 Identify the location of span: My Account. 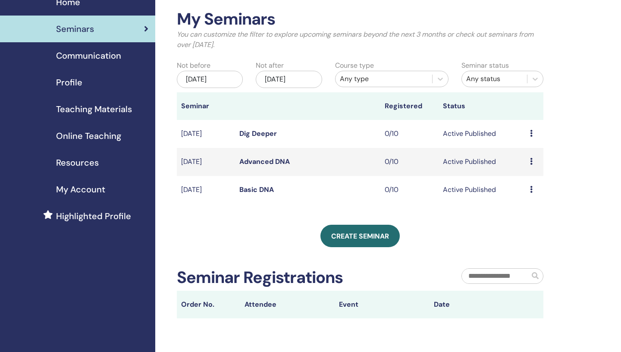
(81, 189).